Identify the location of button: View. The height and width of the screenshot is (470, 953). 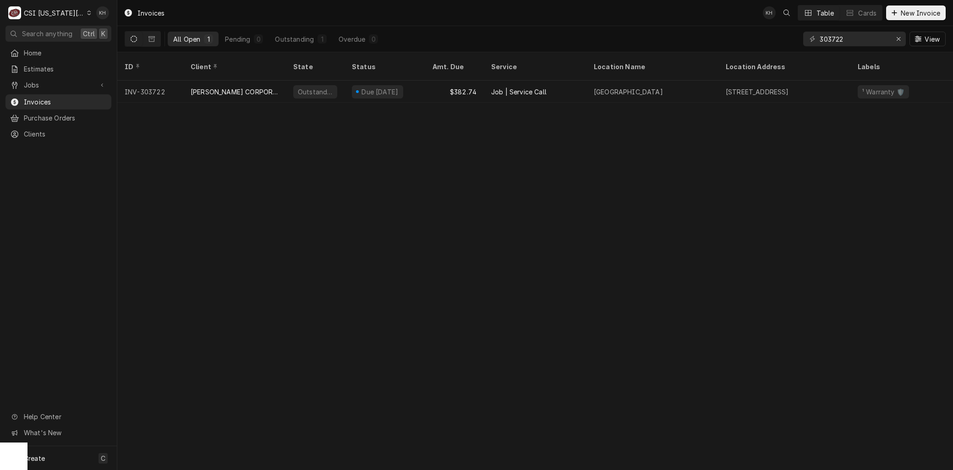
(927, 39).